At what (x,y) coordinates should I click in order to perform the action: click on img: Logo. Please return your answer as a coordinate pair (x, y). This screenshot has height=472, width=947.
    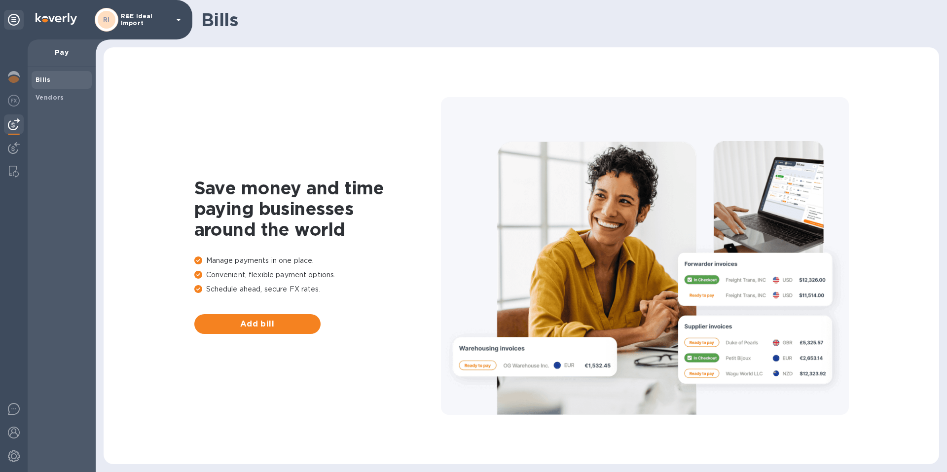
    Looking at the image, I should click on (56, 19).